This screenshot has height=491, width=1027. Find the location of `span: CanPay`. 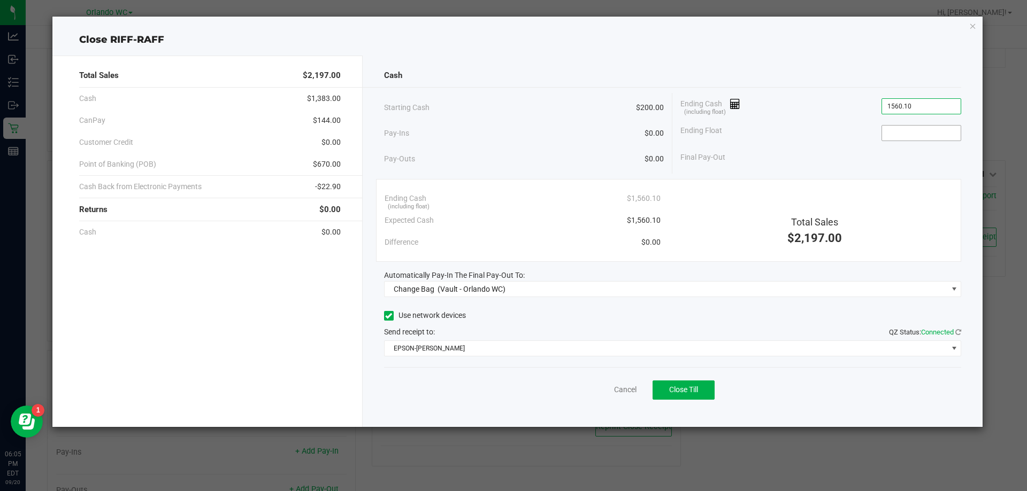

span: CanPay is located at coordinates (92, 120).